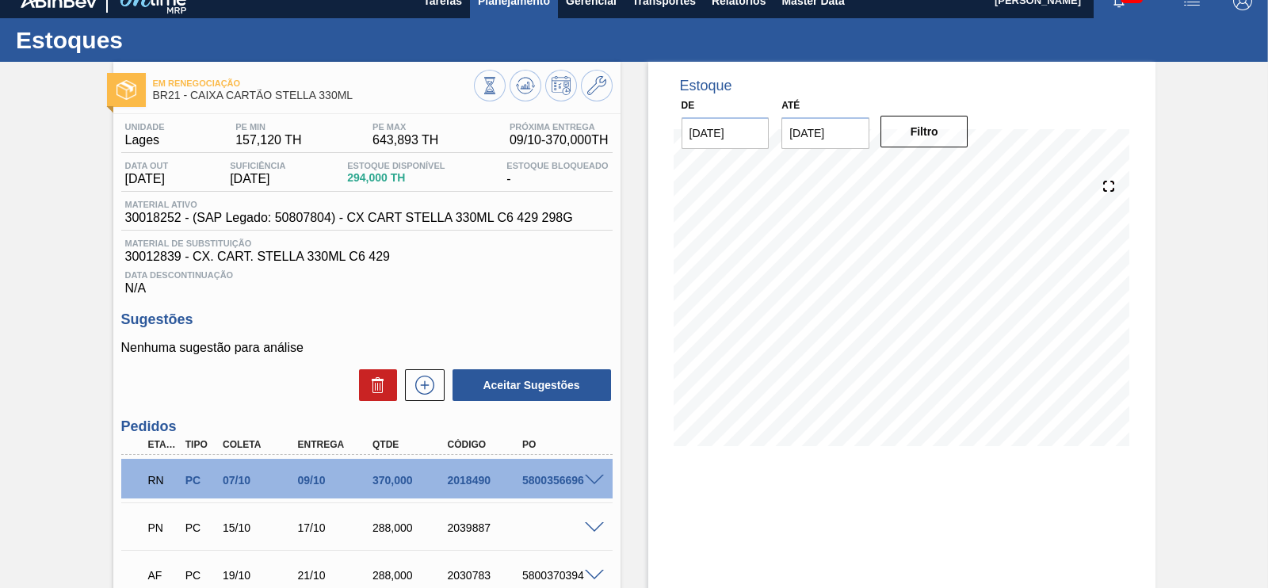  Describe the element at coordinates (924, 132) in the screenshot. I see `button: Filtro` at that location.